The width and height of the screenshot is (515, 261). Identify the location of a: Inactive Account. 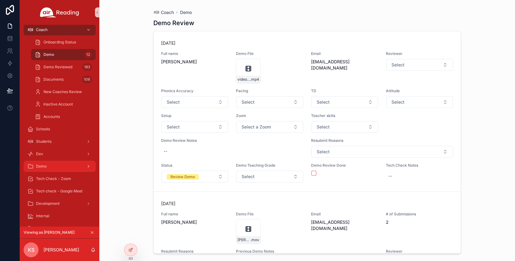
(63, 104).